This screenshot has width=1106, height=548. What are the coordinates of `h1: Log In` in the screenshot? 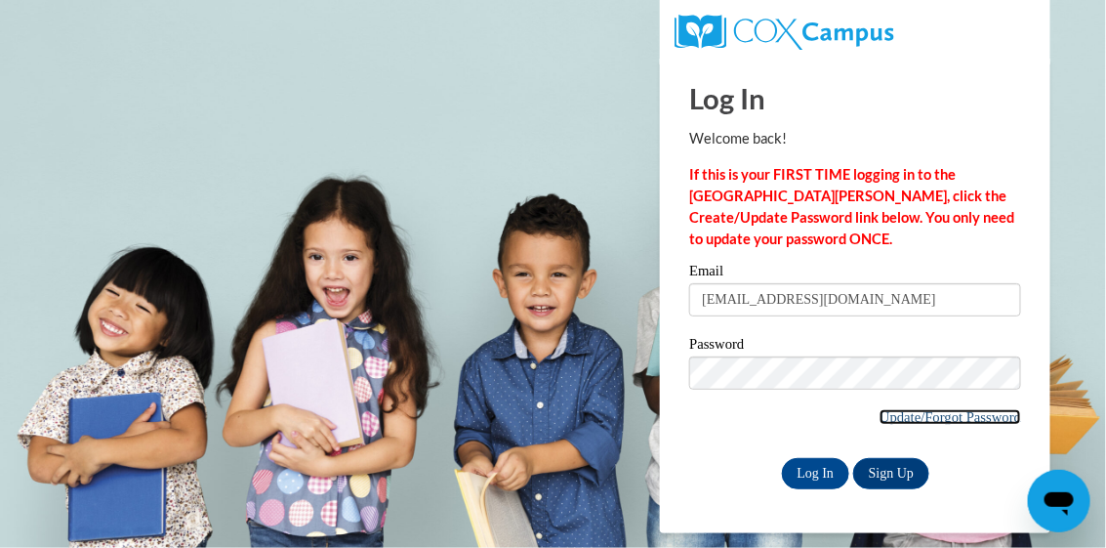 It's located at (855, 98).